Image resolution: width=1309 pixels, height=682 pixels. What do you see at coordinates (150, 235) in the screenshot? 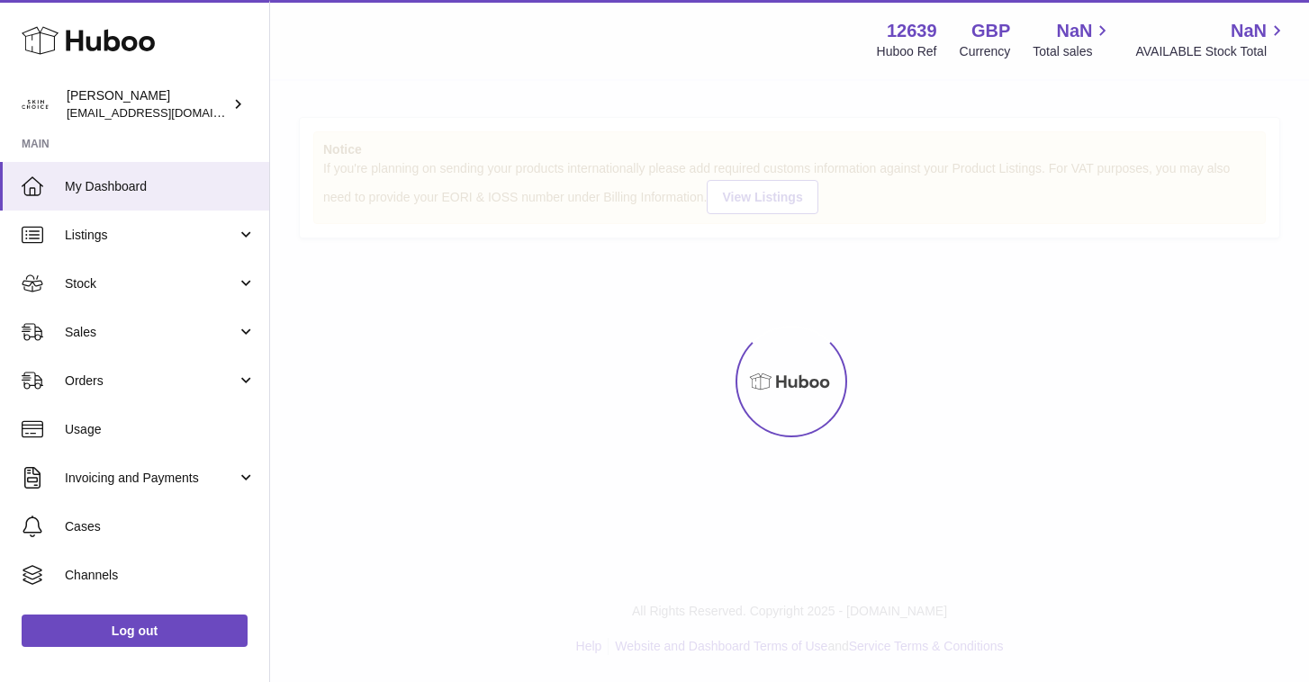
I see `span: Listings` at bounding box center [150, 235].